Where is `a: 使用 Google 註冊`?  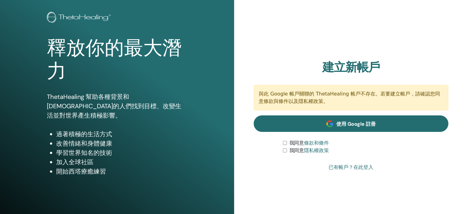
a: 使用 Google 註冊 is located at coordinates (351, 123).